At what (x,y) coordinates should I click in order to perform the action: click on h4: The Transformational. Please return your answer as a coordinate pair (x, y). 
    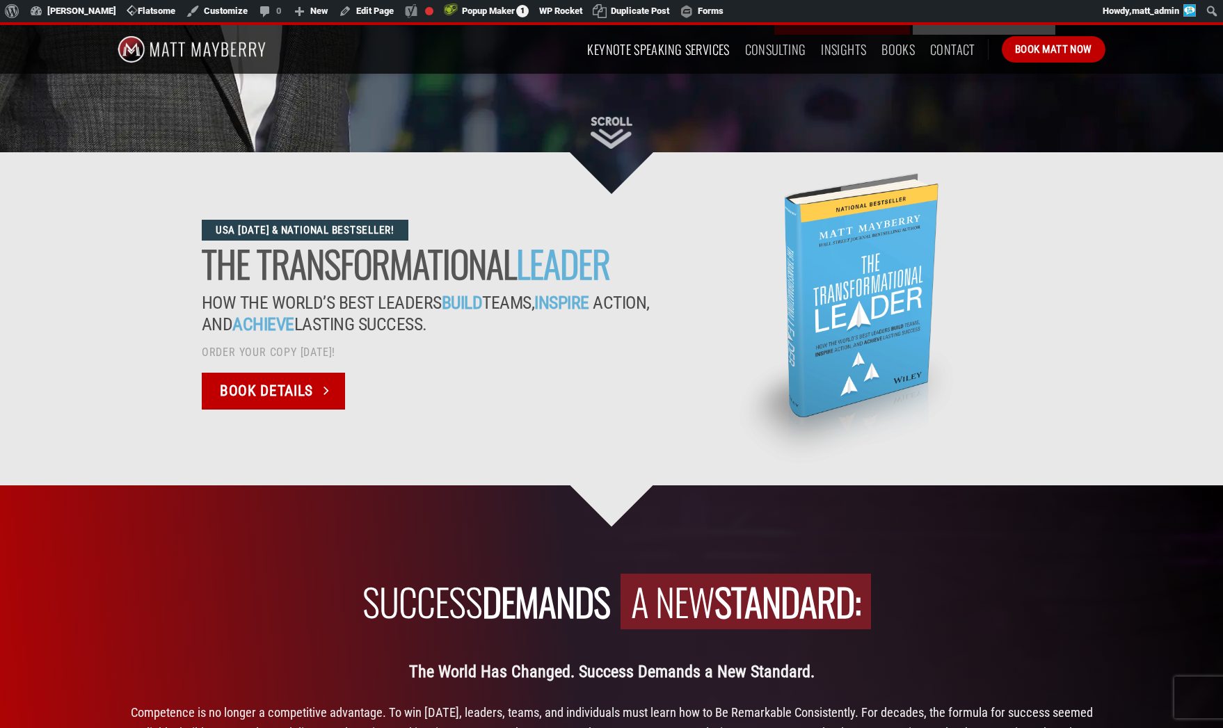
    Looking at the image, I should click on (433, 264).